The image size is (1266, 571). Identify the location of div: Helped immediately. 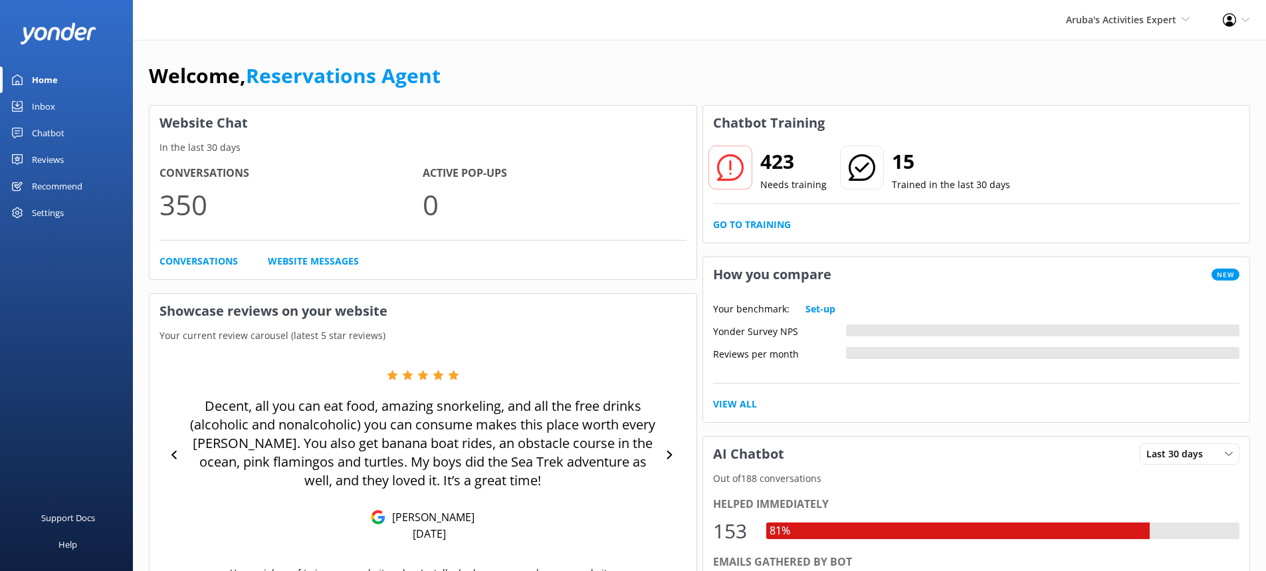
(976, 504).